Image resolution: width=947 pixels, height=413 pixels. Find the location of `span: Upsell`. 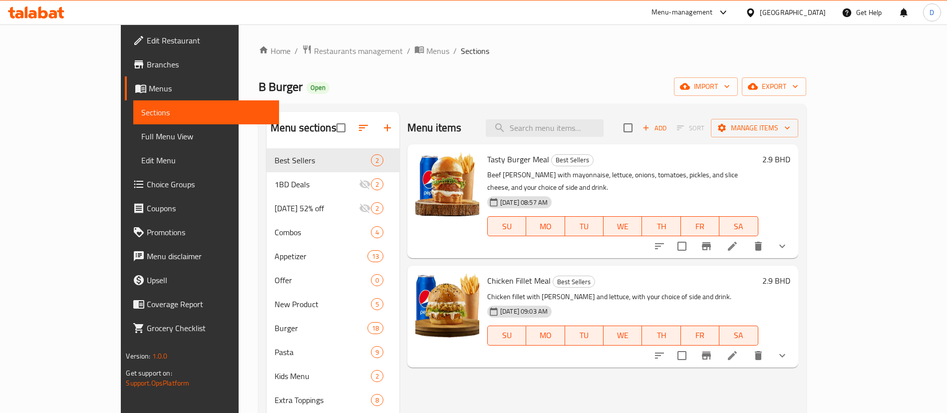

span: Upsell is located at coordinates (209, 280).